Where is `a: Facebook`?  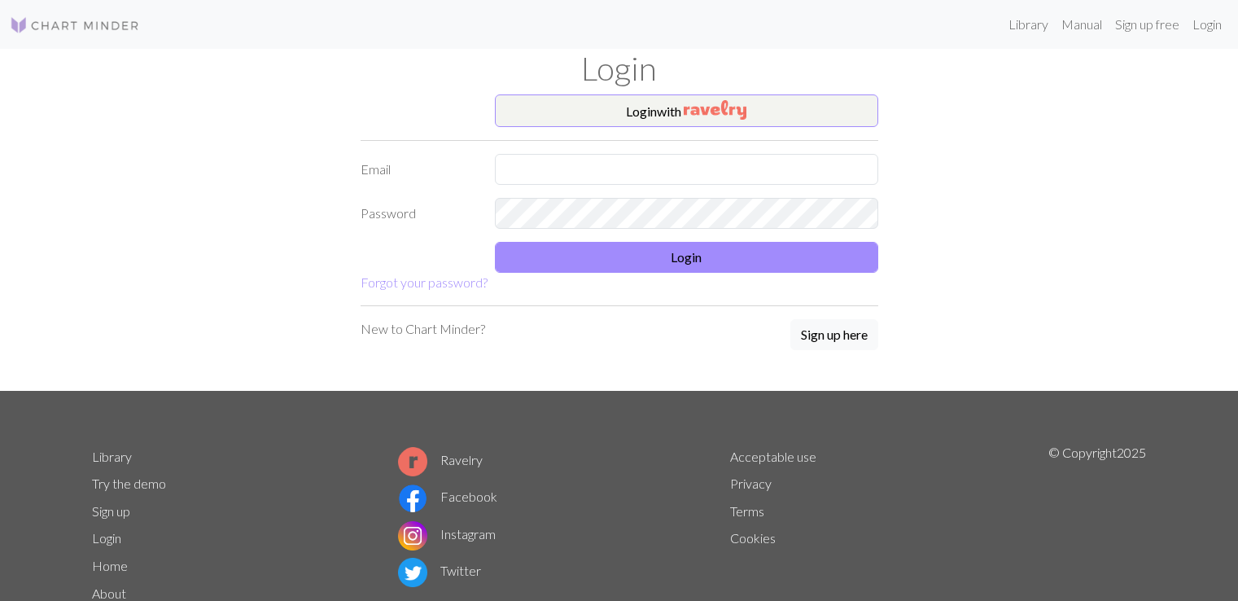 a: Facebook is located at coordinates (448, 496).